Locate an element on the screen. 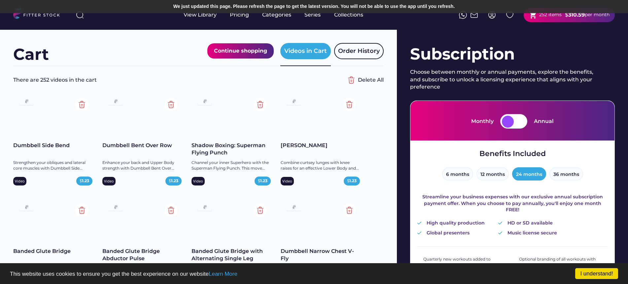 Image resolution: width=628 pixels, height=284 pixels. div: Enhance your back and Upper Body strength with Dumbbell Bent Over... is located at coordinates (142, 165).